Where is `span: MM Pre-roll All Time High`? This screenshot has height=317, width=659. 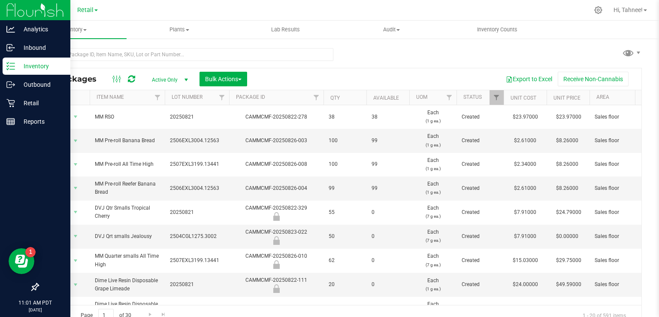
span: MM Pre-roll All Time High is located at coordinates (127, 164).